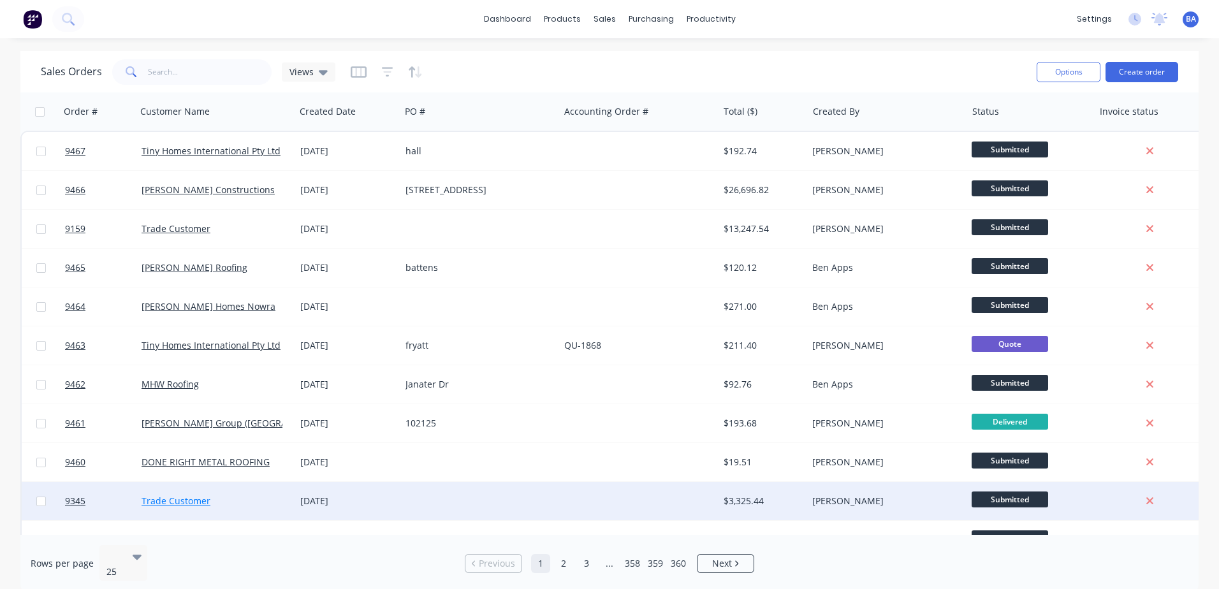  Describe the element at coordinates (583, 345) in the screenshot. I see `a: QU-1868` at that location.